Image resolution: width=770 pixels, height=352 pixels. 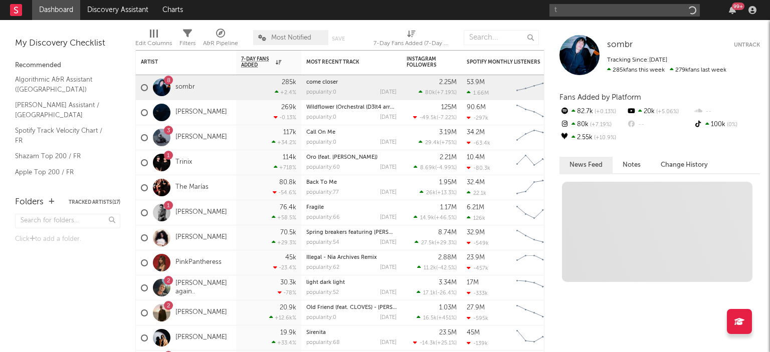 What do you see at coordinates (659, 112) in the screenshot?
I see `div: 20k` at bounding box center [659, 112].